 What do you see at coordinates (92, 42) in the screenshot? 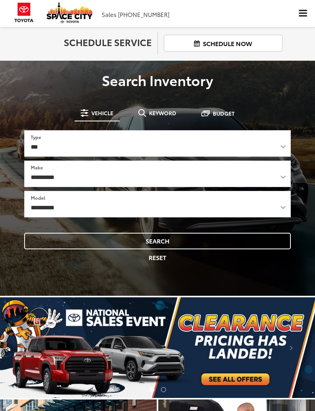
I see `h2: Schedule Service` at bounding box center [92, 42].